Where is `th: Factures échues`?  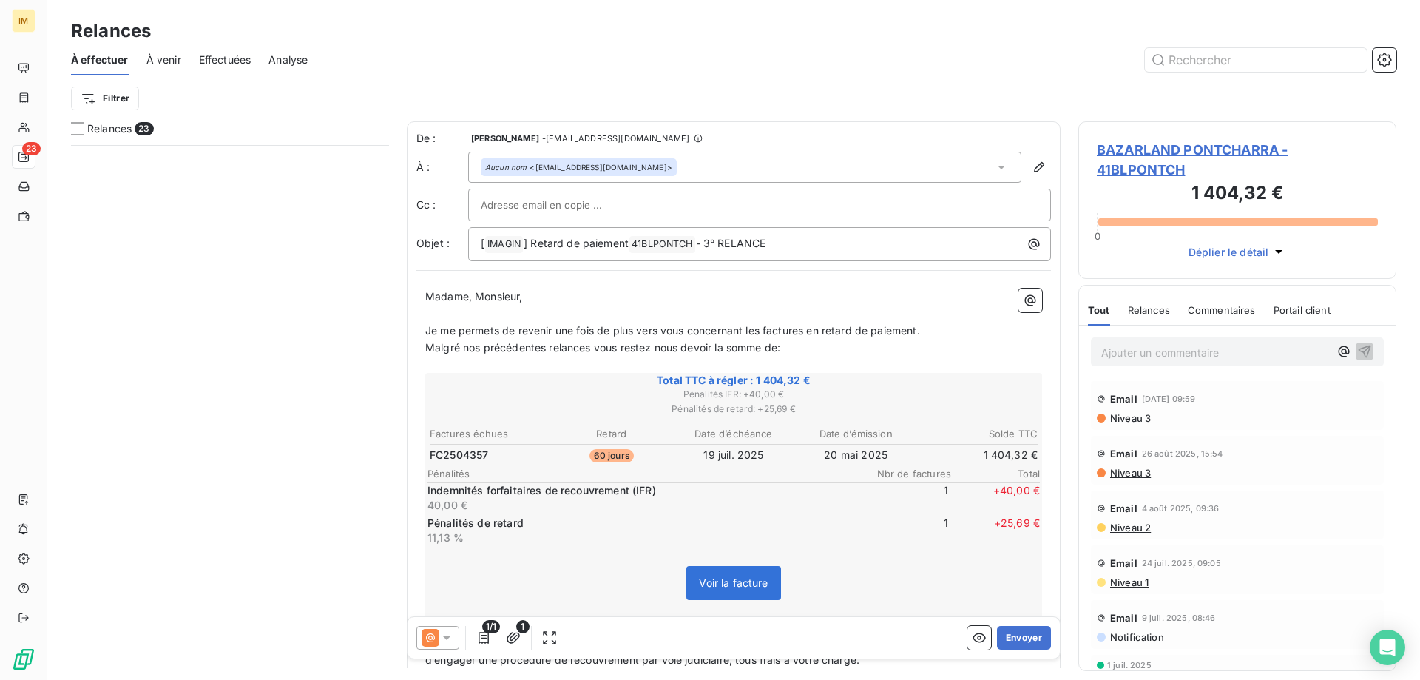
th: Factures échues is located at coordinates (489, 433).